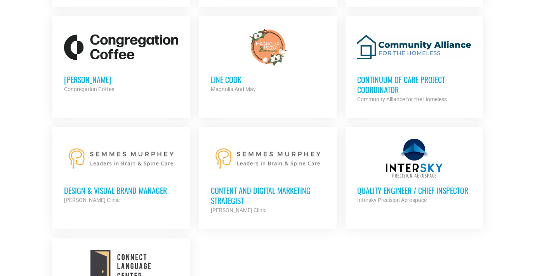  What do you see at coordinates (121, 191) in the screenshot?
I see `h3: Design & Visual Brand Manager` at bounding box center [121, 191].